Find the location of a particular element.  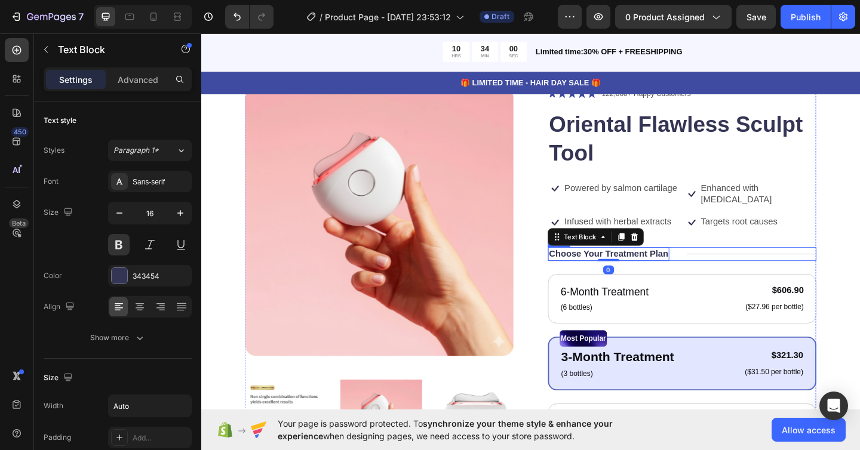

button: 0 product assigned is located at coordinates (673, 17).